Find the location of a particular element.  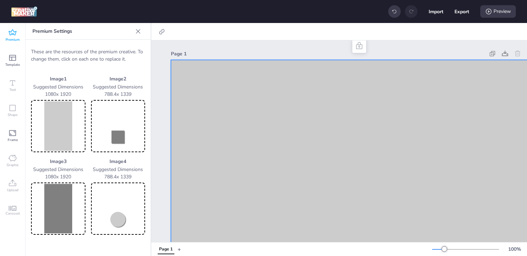

button: Import is located at coordinates (436, 12).